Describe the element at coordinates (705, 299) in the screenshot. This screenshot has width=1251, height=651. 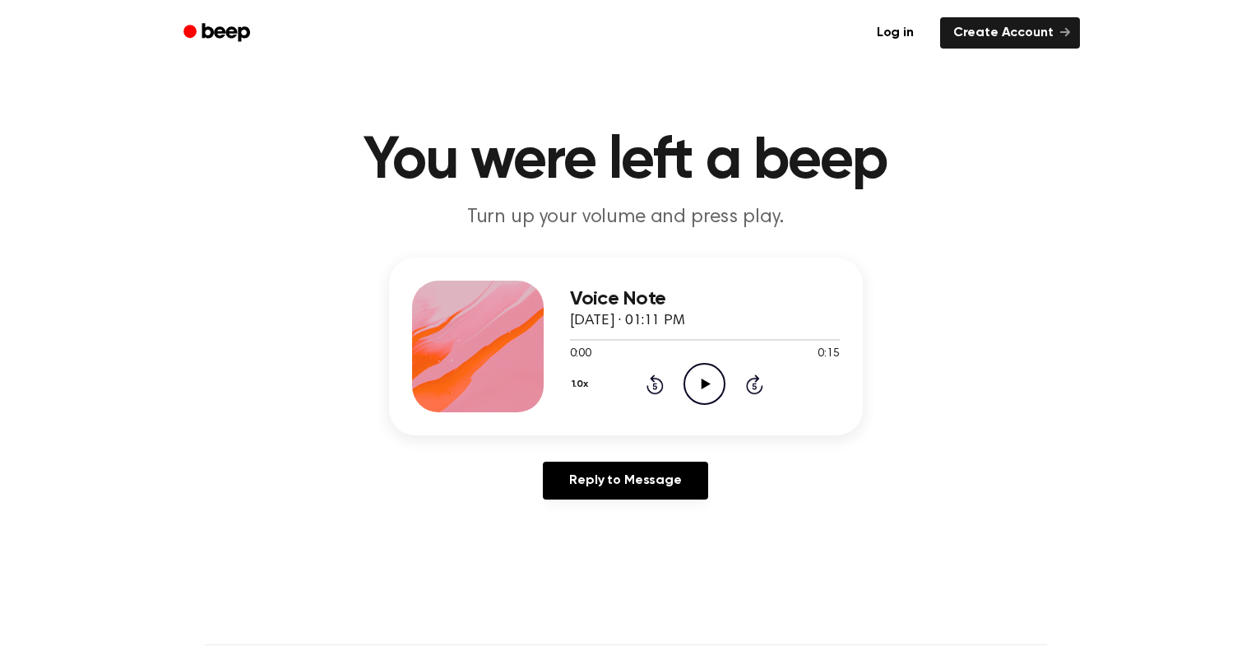
I see `h3: Voice Note` at that location.